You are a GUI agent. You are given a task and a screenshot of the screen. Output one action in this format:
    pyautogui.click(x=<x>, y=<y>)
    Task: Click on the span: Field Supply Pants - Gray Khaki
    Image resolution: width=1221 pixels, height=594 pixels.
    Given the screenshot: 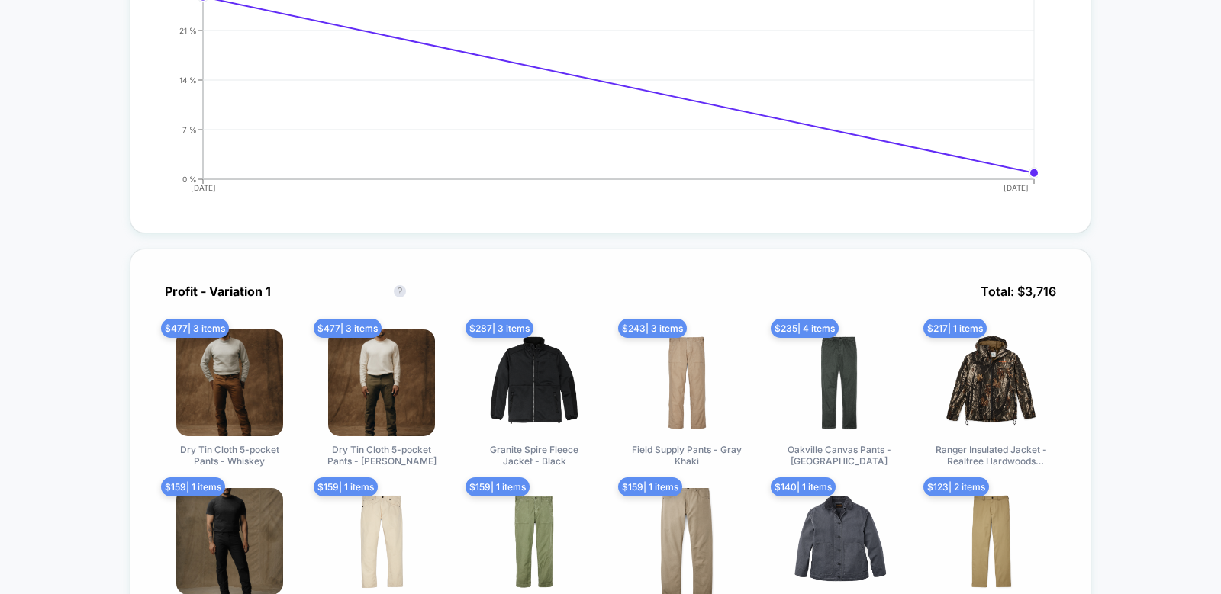 What is the action you would take?
    pyautogui.click(x=687, y=456)
    